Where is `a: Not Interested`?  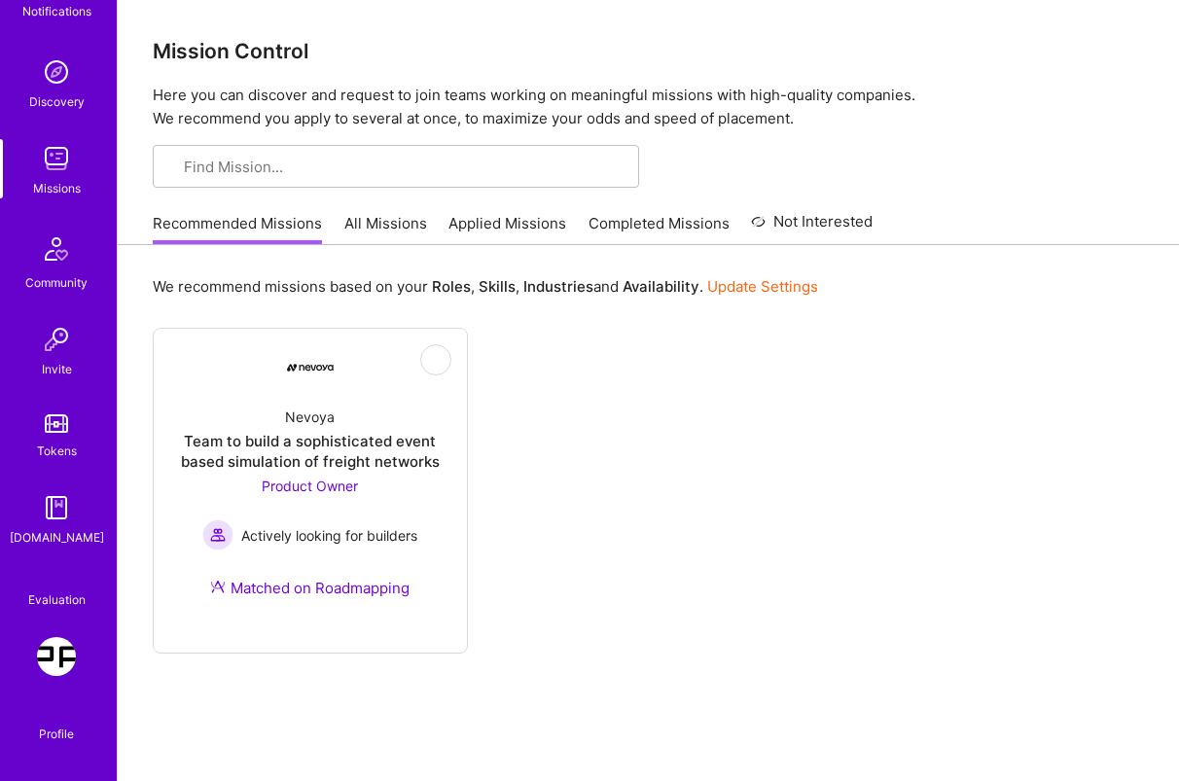
a: Not Interested is located at coordinates (811, 228).